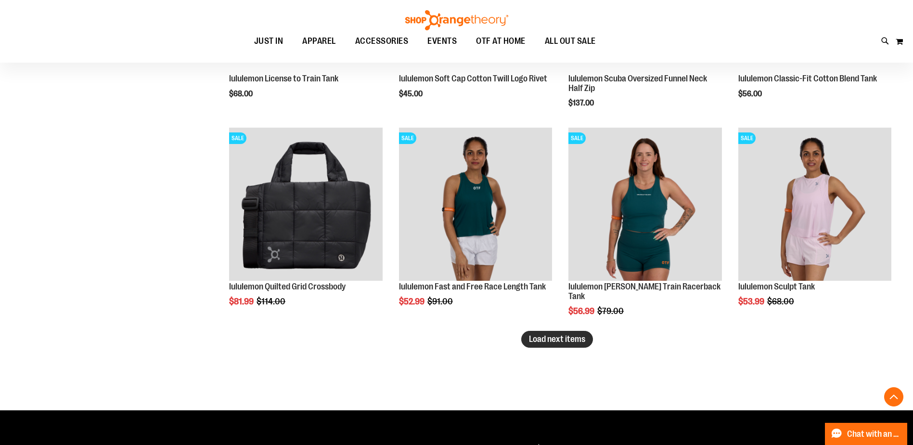 This screenshot has width=913, height=445. I want to click on a: Main Image of 1538347SALE, so click(814, 204).